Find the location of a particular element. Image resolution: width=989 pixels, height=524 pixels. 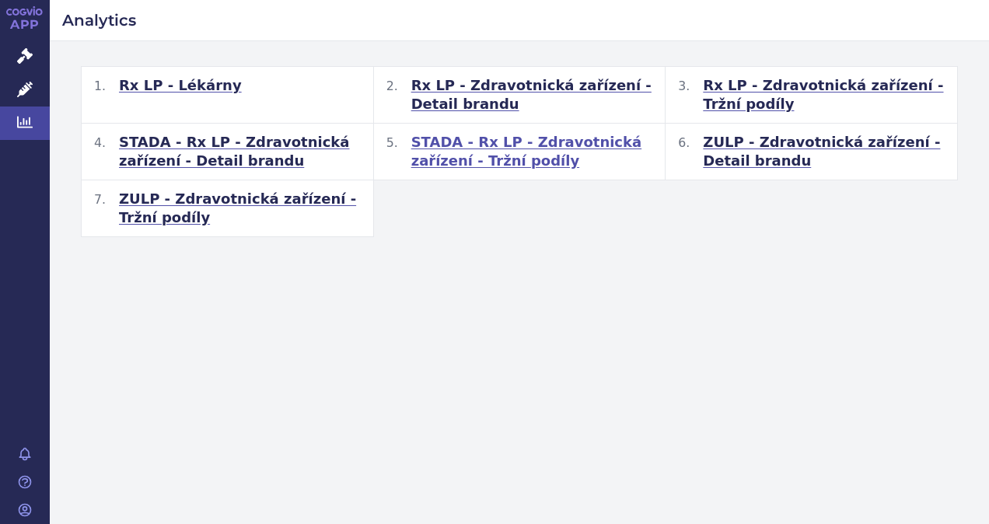

span: ZULP - Zdravotnická zařízení - Detail brandu is located at coordinates (824, 152).